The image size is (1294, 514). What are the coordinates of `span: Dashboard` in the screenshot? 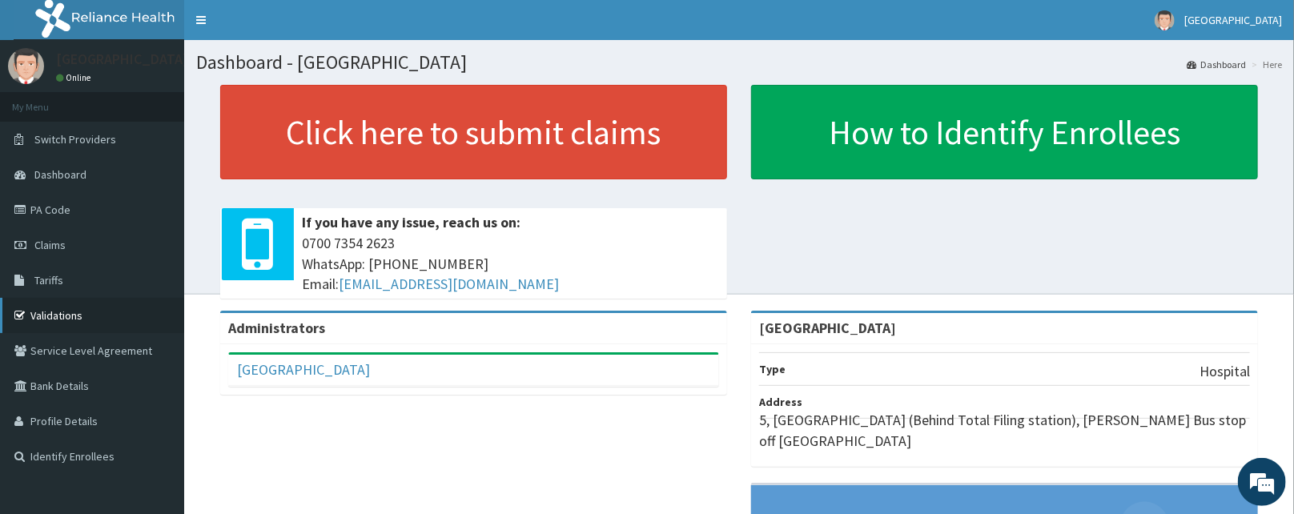 It's located at (60, 175).